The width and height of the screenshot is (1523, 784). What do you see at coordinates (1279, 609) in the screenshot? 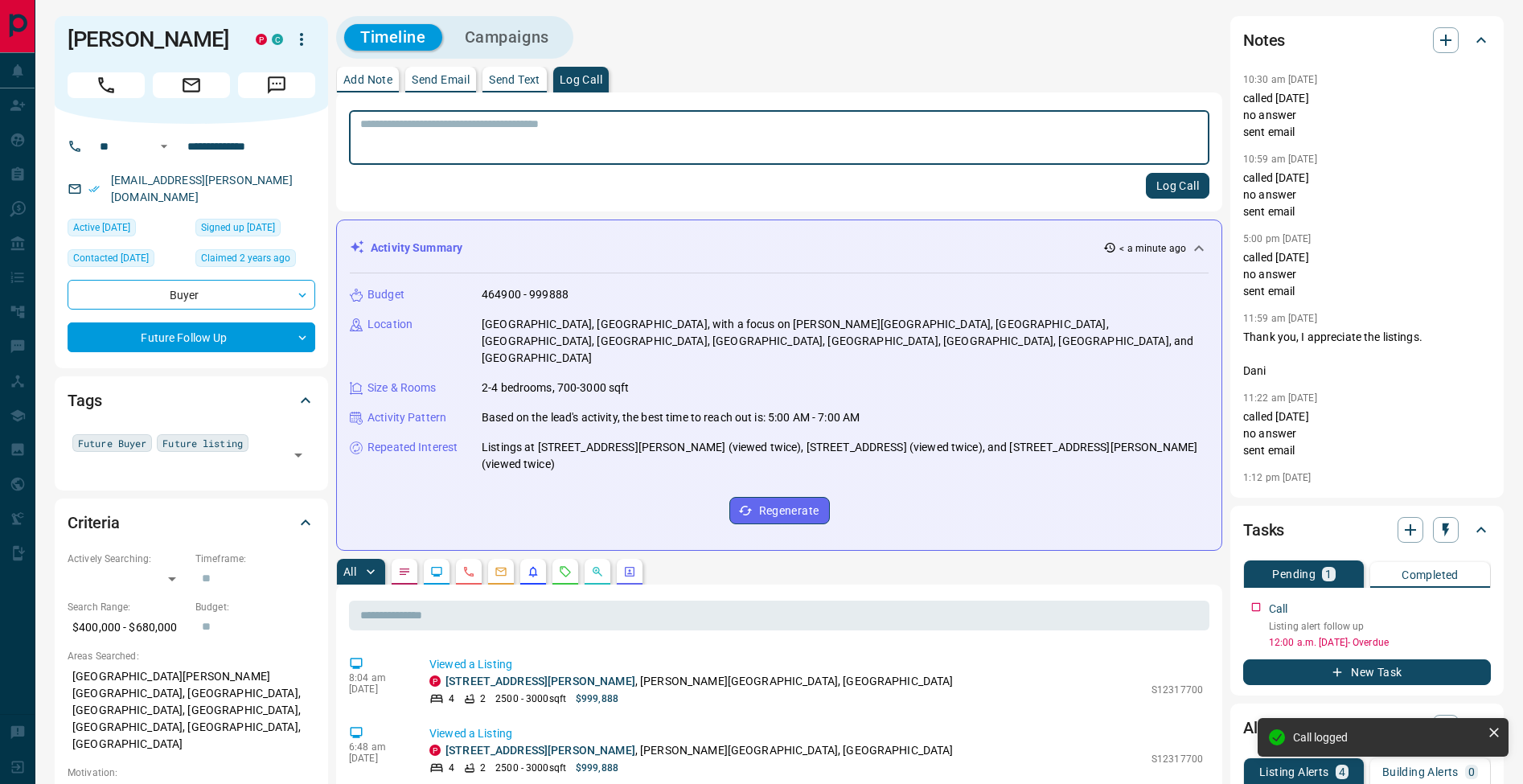
I see `p: Call` at bounding box center [1279, 609].